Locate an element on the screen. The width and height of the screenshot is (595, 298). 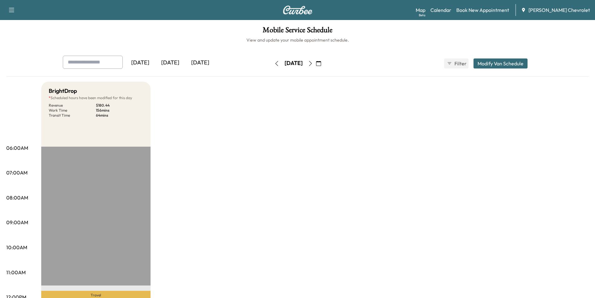
p: 64 mins is located at coordinates (119, 115).